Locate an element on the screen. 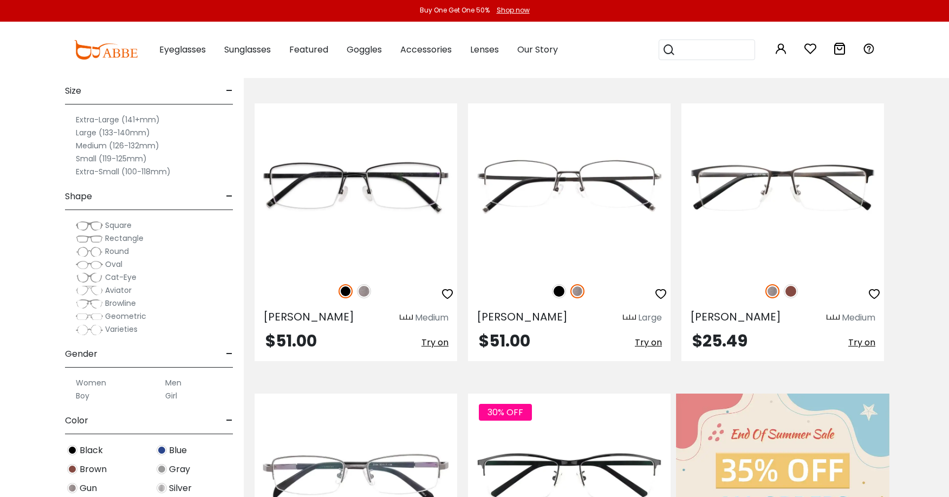 The width and height of the screenshot is (949, 497). div: Large is located at coordinates (650, 318).